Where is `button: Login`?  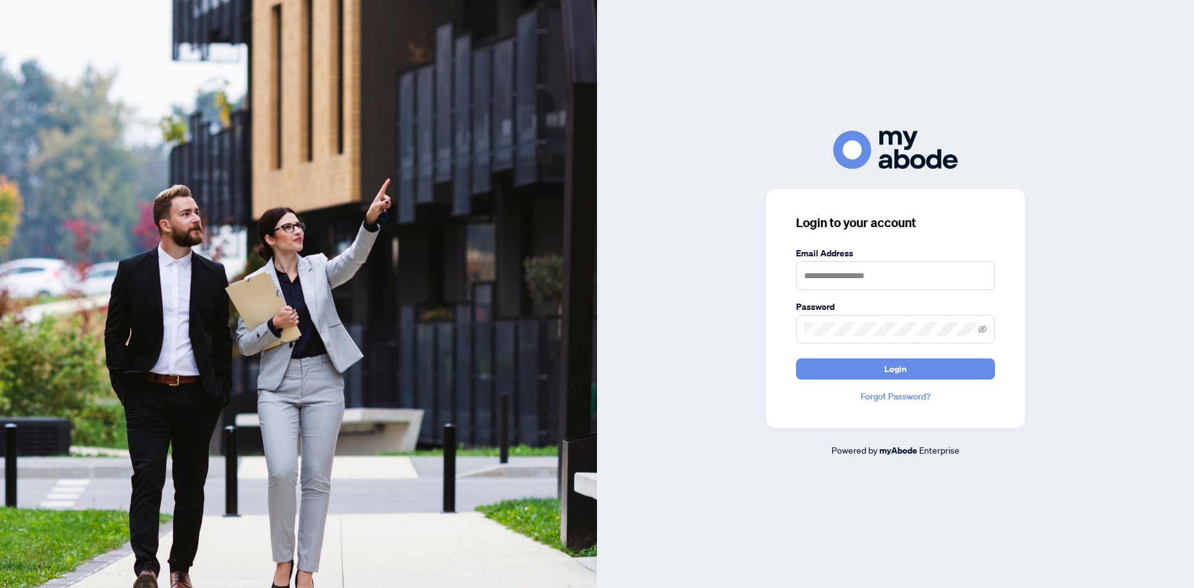 button: Login is located at coordinates (896, 369).